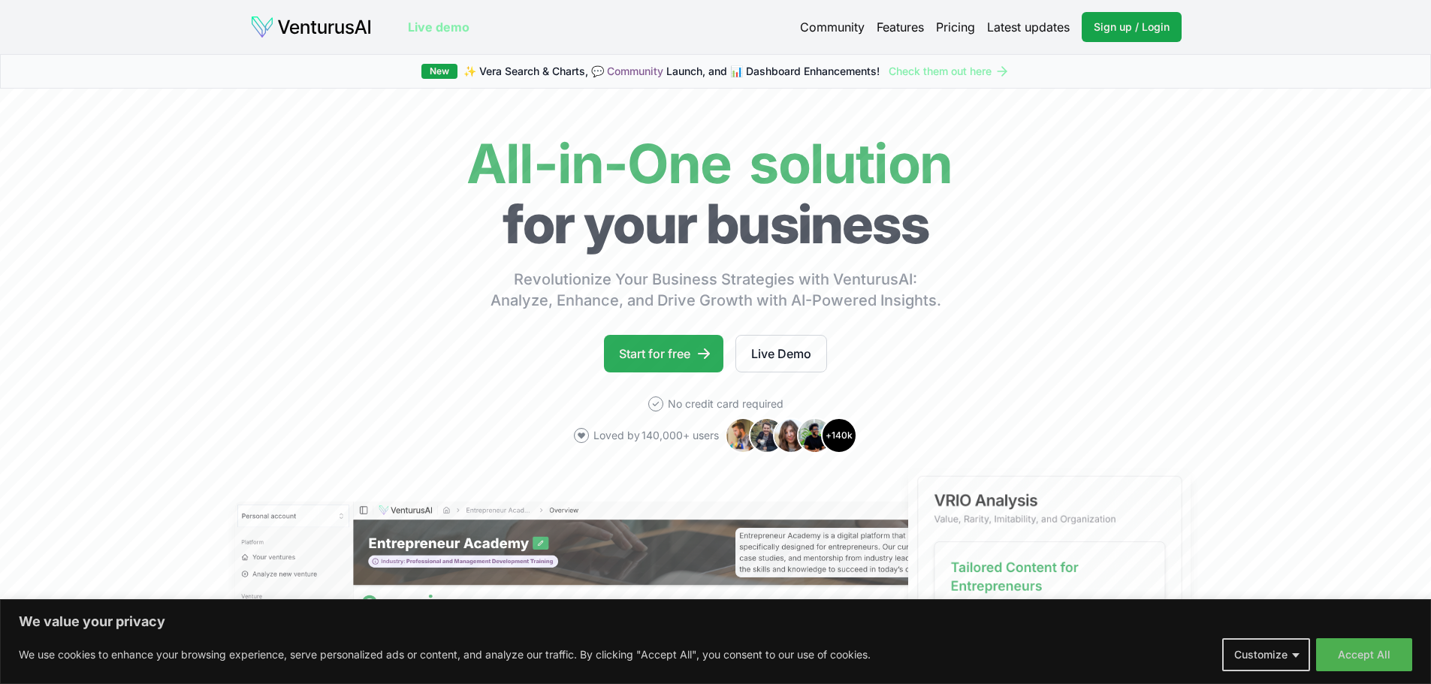  Describe the element at coordinates (663, 354) in the screenshot. I see `a: Start for free` at that location.